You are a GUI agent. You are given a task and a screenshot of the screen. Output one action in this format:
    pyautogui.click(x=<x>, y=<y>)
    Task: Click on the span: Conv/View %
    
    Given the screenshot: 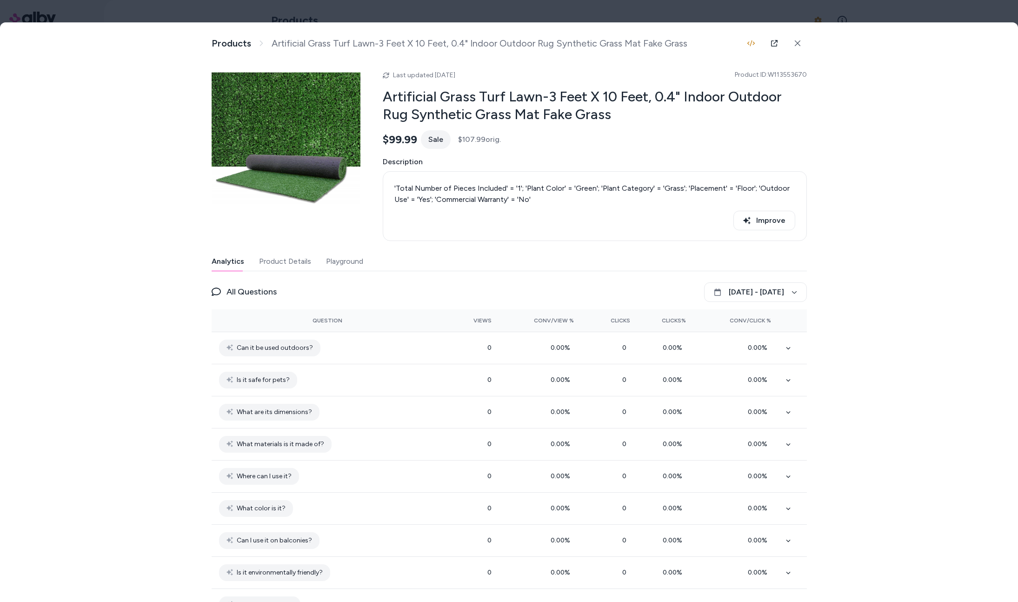 What is the action you would take?
    pyautogui.click(x=554, y=320)
    